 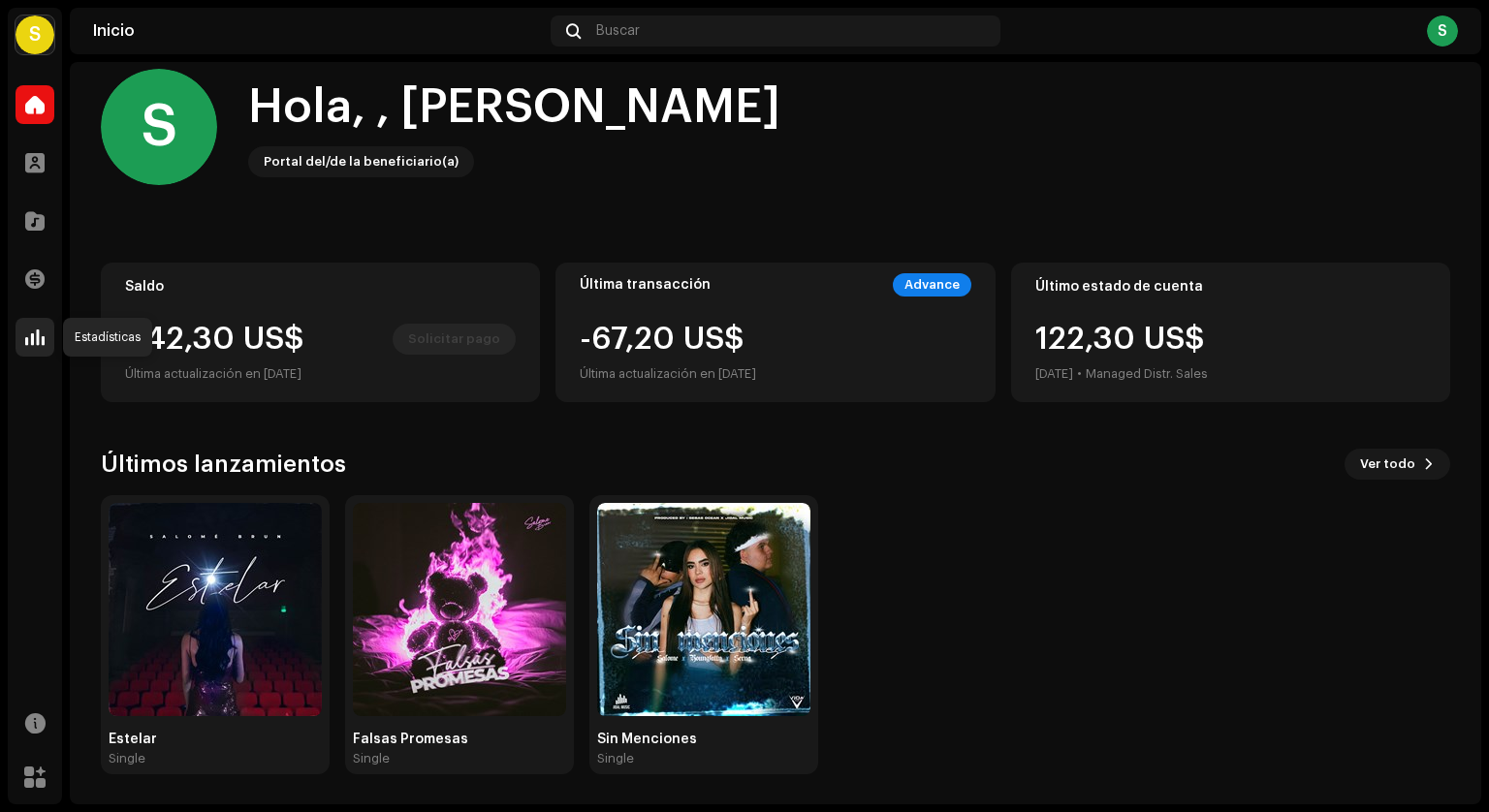 What do you see at coordinates (460, 609) in the screenshot?
I see `img: 4350cf58-2c25-4239-9f9b-4c4e32101867` at bounding box center [460, 609].